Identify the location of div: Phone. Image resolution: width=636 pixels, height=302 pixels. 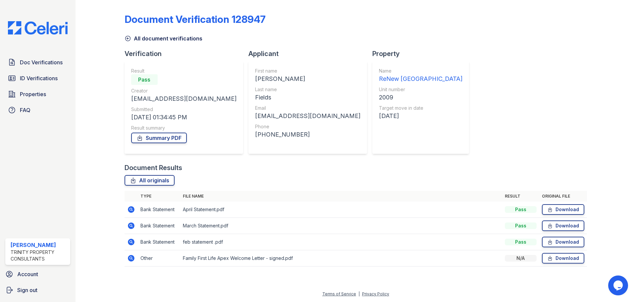
(308, 127).